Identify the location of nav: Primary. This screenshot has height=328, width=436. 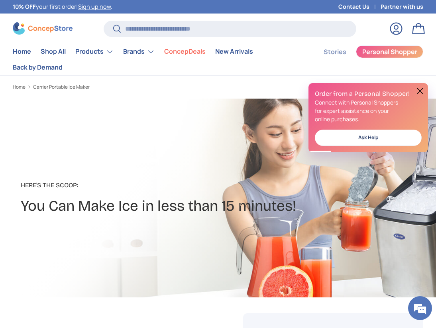
(158, 59).